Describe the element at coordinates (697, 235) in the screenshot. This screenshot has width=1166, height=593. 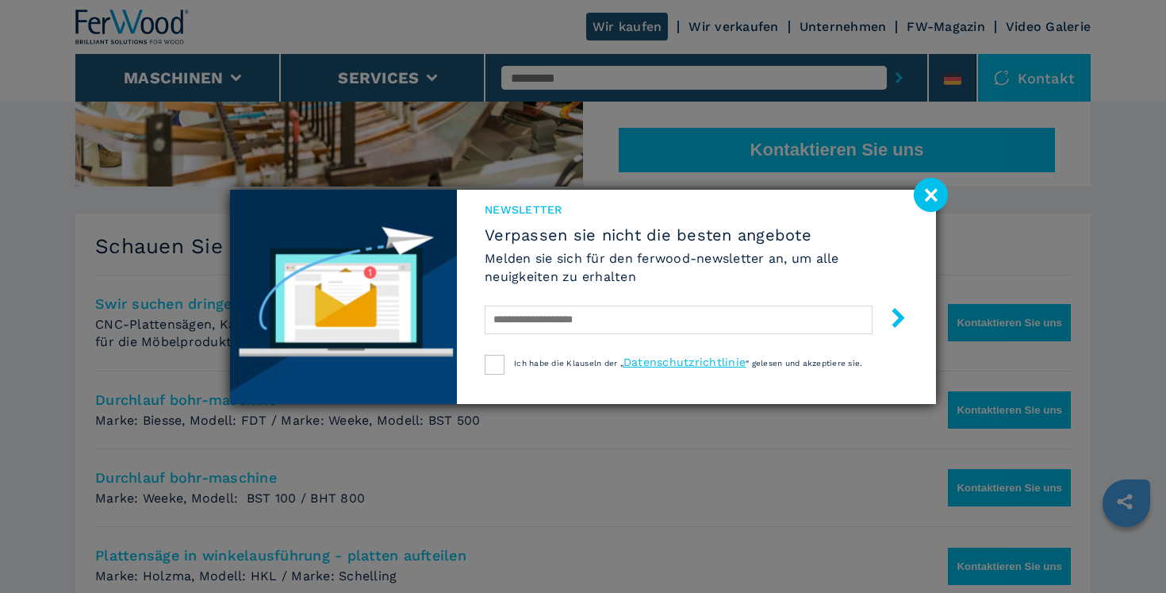
I see `span: Verpassen sie nicht die besten angebote` at that location.